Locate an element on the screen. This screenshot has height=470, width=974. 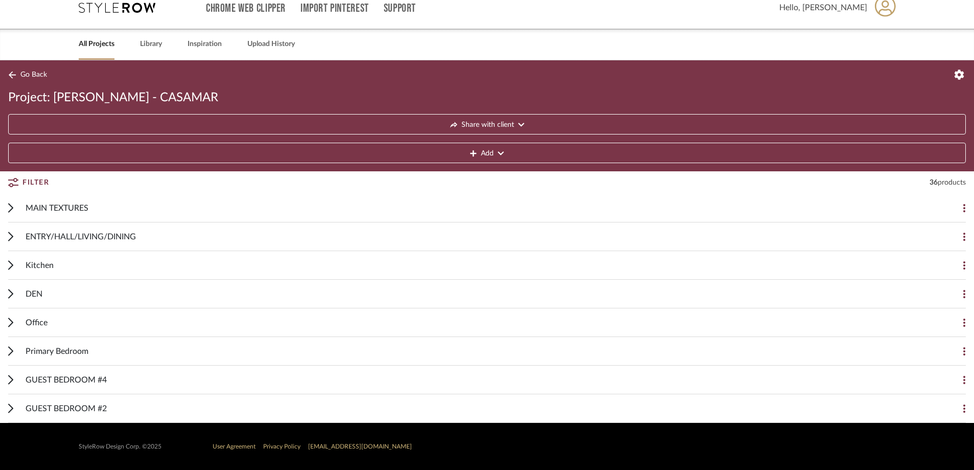
a: User Agreement is located at coordinates (234, 446).